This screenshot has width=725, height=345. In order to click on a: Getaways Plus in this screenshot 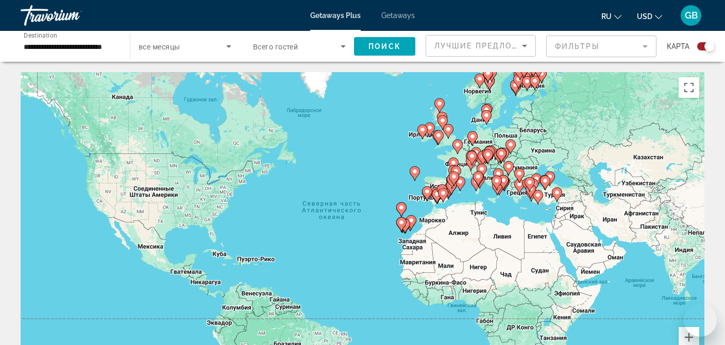, I will do `click(335, 15)`.